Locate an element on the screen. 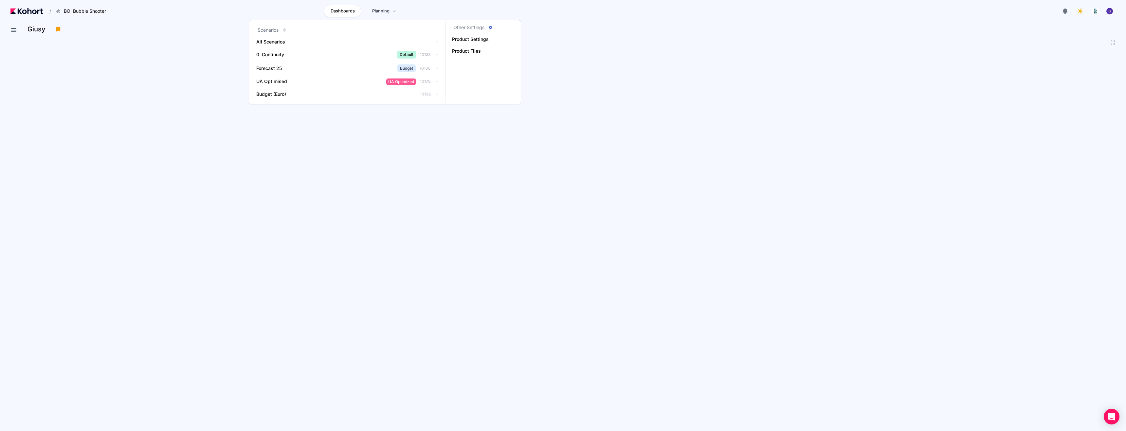 The height and width of the screenshot is (431, 1126). img: logo_logo_images_1_20240607072359498299_20240828135028712857.jpeg is located at coordinates (1095, 11).